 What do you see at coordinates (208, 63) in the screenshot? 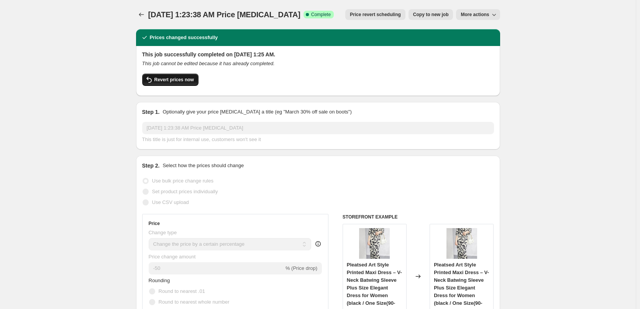
I see `i: This job cannot be edited because it has already completed.` at bounding box center [208, 63].